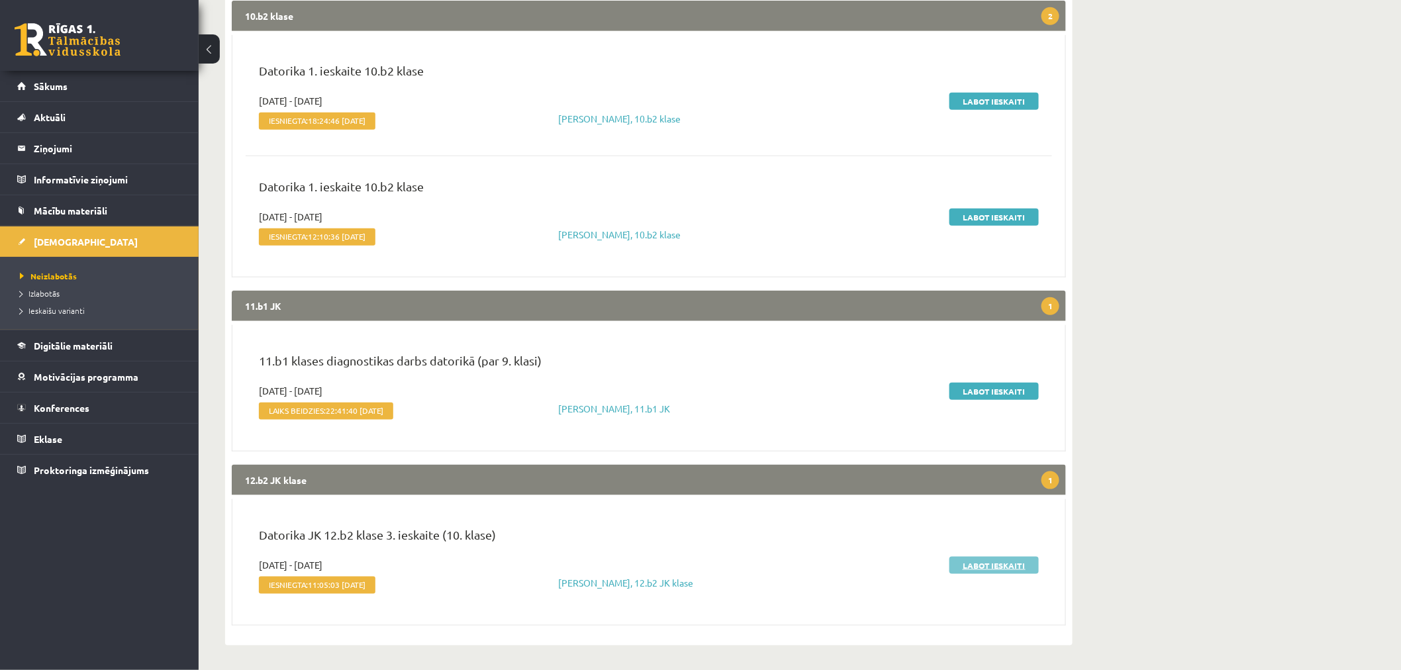  Describe the element at coordinates (68, 40) in the screenshot. I see `a: Rīgas 1. Tālmācības vidusskola` at that location.